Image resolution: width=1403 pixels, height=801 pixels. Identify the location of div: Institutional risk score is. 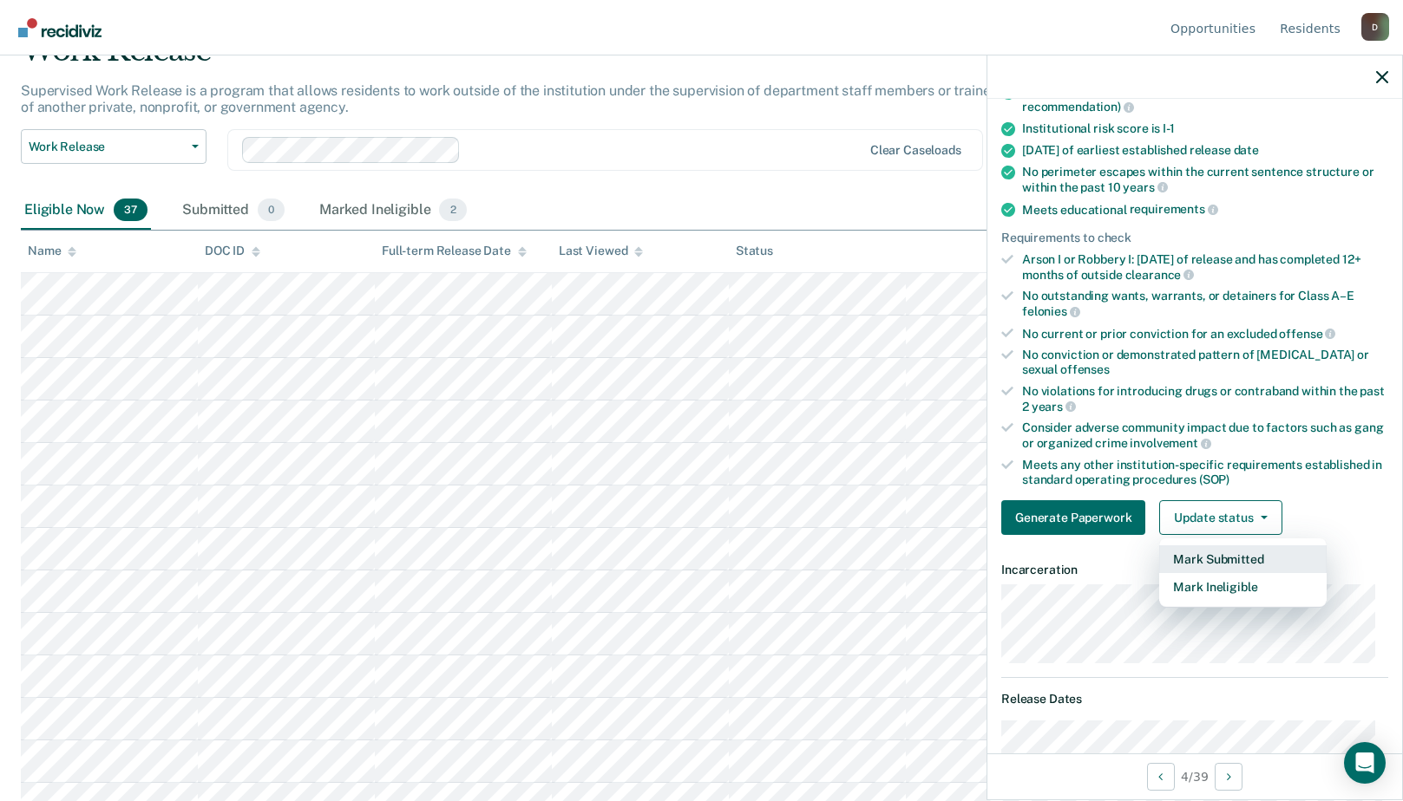
(1205, 128).